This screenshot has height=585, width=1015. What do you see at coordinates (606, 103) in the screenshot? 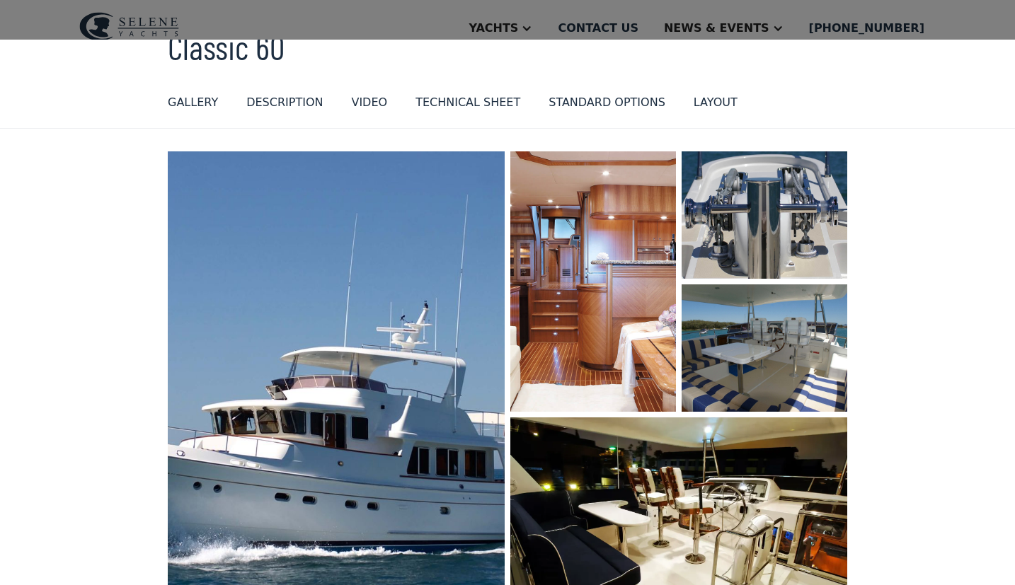
I see `div: standard options` at bounding box center [606, 103].